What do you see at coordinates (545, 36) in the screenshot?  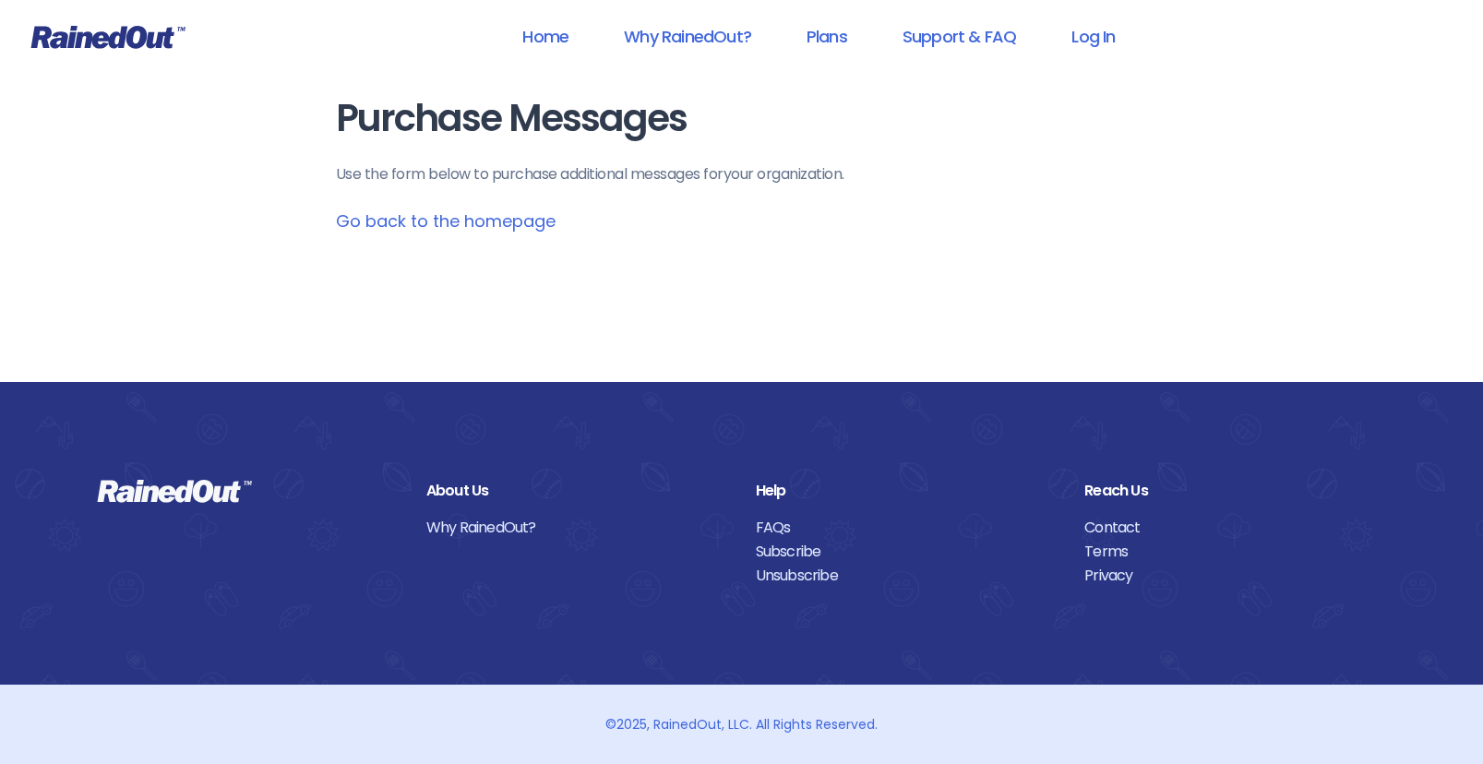 I see `a: Home` at bounding box center [545, 36].